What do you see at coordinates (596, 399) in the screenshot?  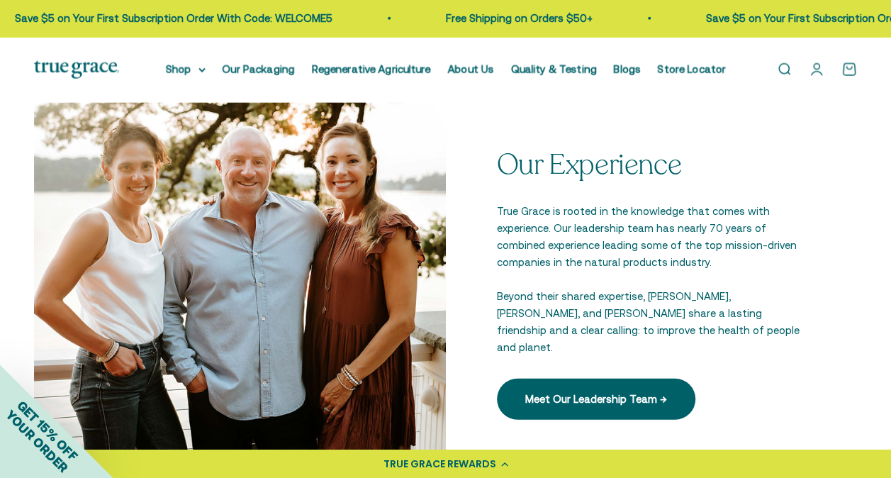 I see `a: Meet Our Leadership Team →` at bounding box center [596, 399].